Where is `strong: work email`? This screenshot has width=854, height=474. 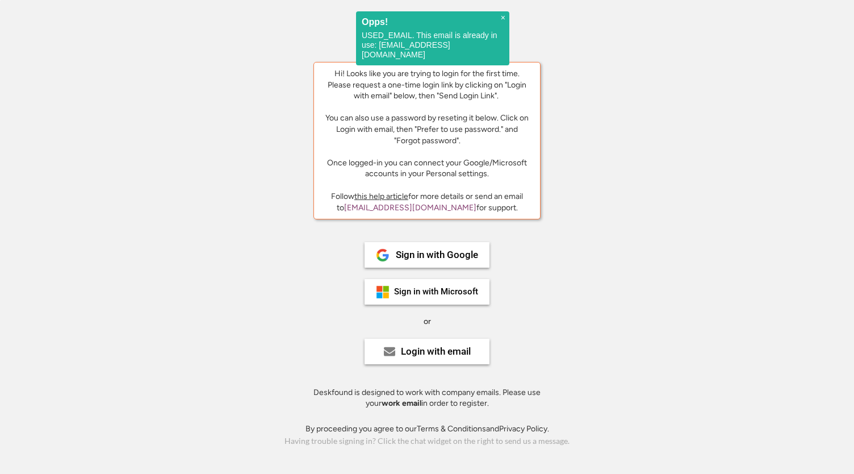 strong: work email is located at coordinates (402, 403).